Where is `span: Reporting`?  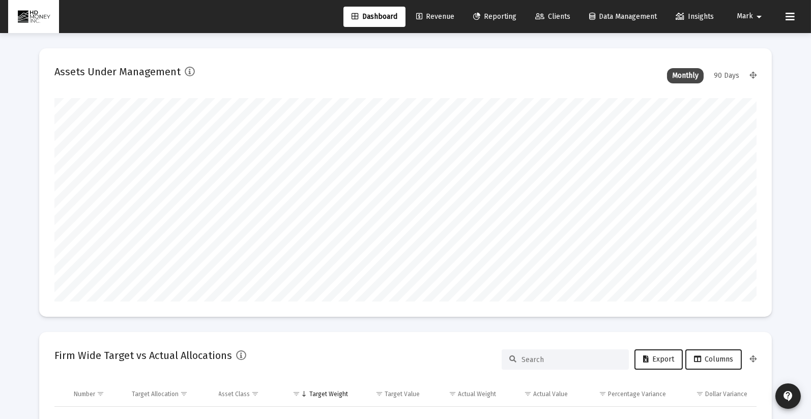 span: Reporting is located at coordinates (495, 16).